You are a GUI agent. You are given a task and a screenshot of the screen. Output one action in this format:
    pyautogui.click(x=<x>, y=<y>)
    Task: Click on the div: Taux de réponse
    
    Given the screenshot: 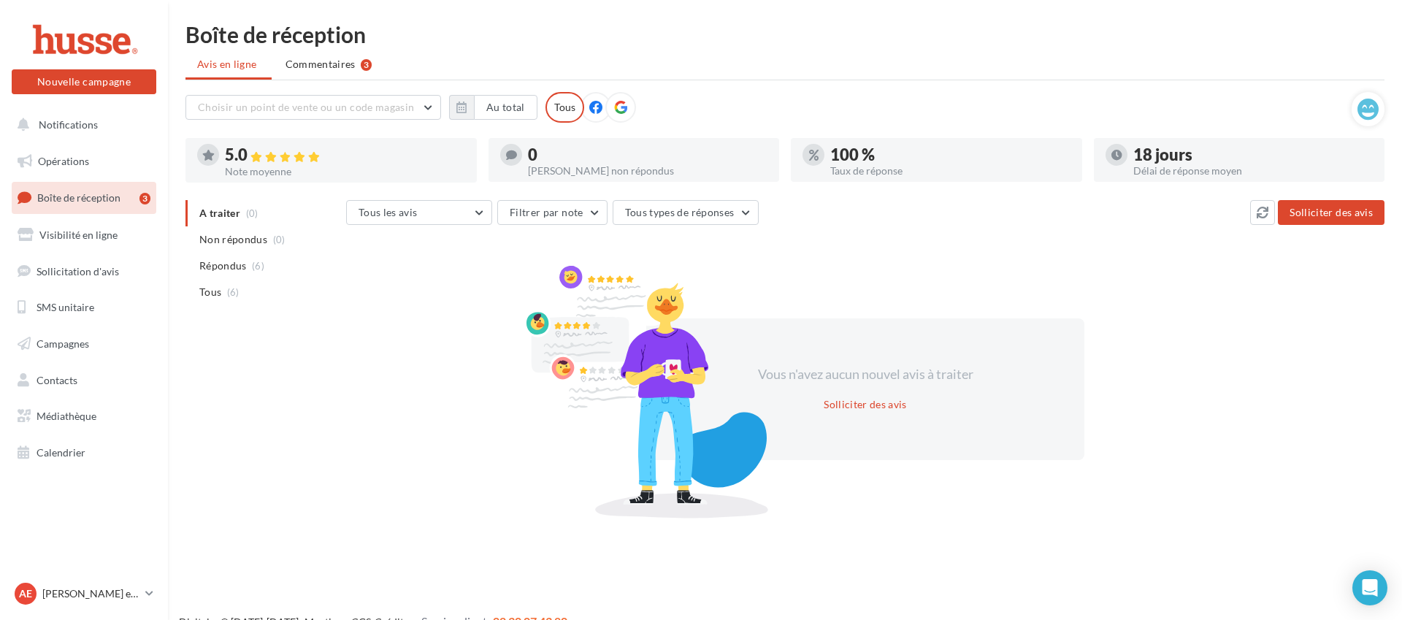 What is the action you would take?
    pyautogui.click(x=950, y=171)
    